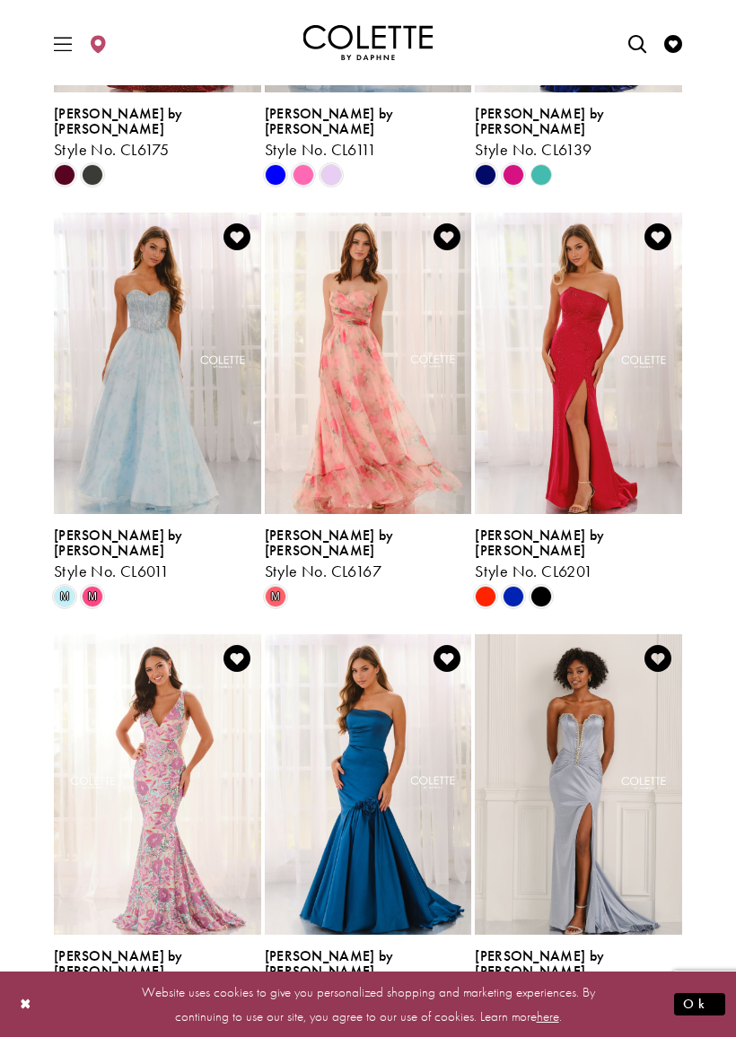 The image size is (736, 1037). I want to click on a: here, so click(547, 1016).